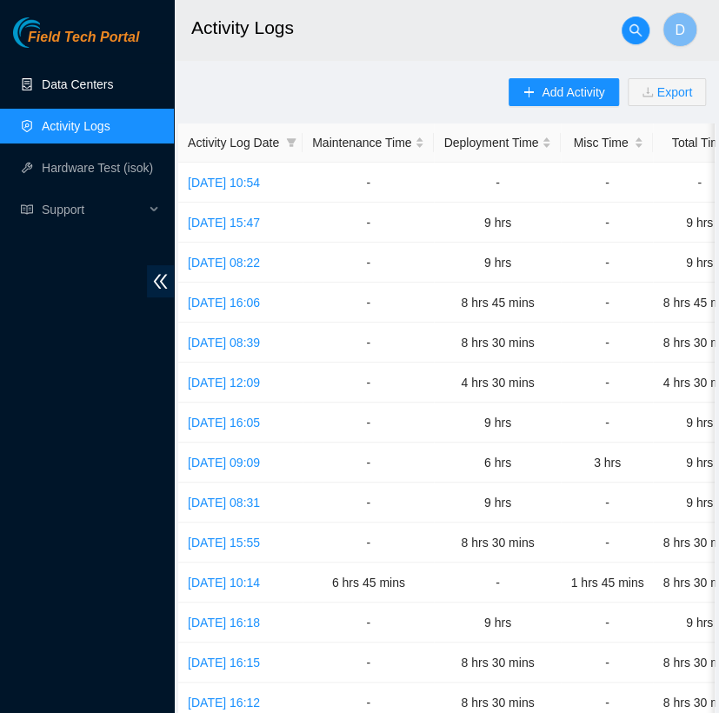  I want to click on span: Activity Log Date, so click(233, 143).